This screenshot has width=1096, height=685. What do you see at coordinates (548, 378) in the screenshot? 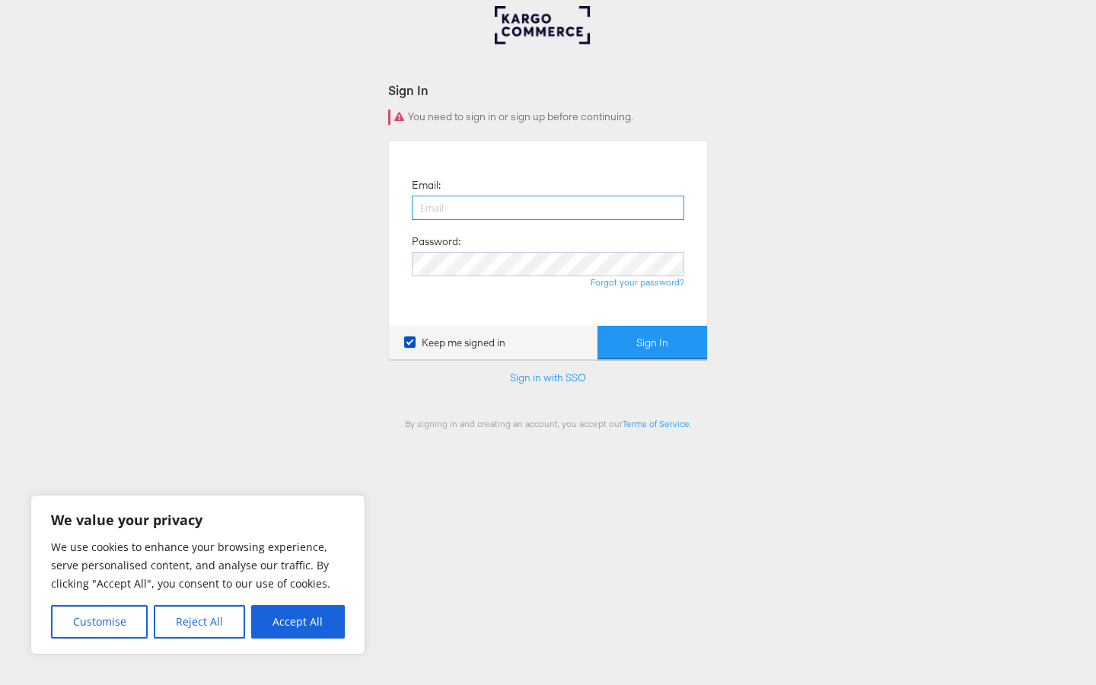
I see `a: Sign in with SSO` at bounding box center [548, 378].